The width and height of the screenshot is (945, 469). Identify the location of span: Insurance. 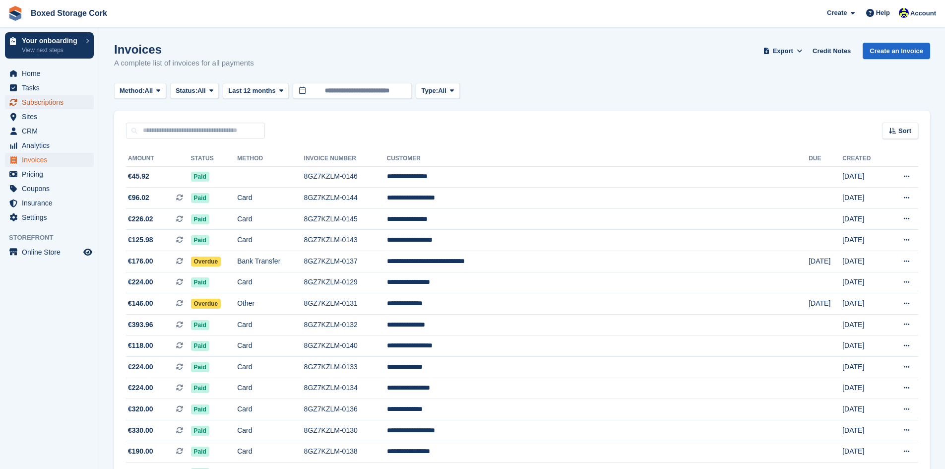
(52, 203).